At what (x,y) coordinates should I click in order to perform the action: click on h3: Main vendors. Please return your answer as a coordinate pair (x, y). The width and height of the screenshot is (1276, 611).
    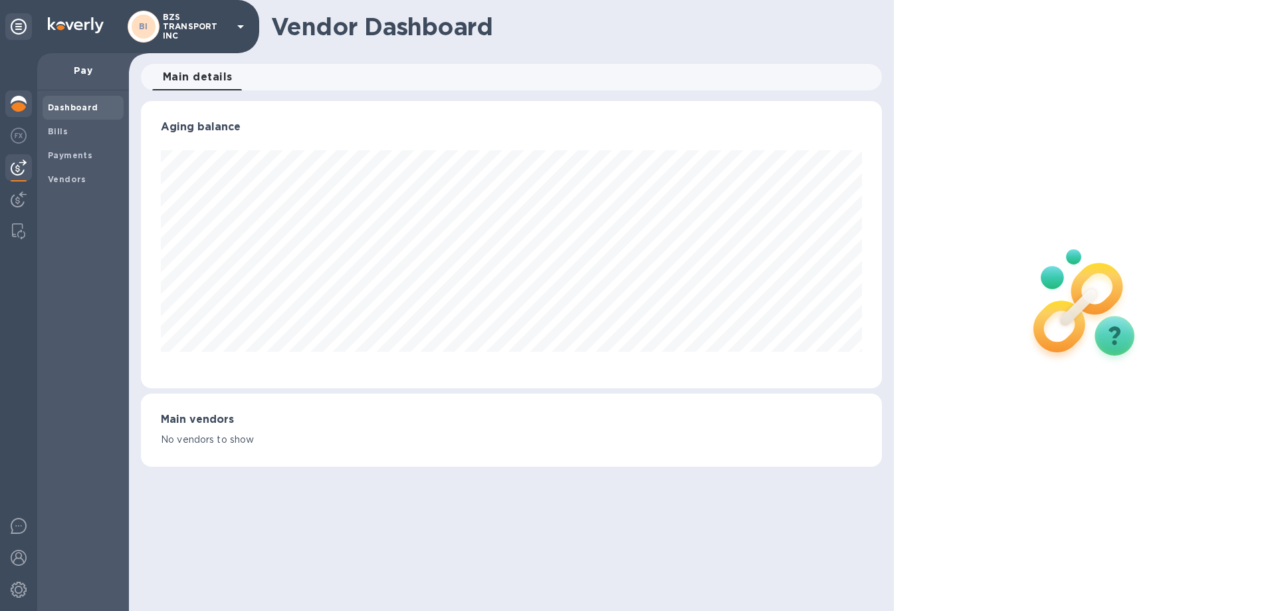
    Looking at the image, I should click on (511, 419).